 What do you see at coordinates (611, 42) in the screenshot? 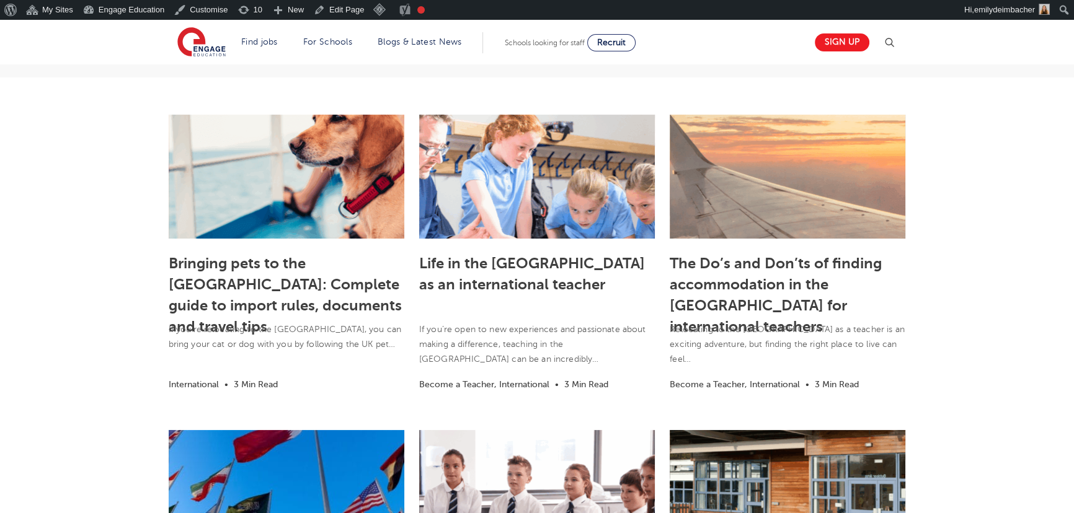
I see `span: Recruit` at bounding box center [611, 42].